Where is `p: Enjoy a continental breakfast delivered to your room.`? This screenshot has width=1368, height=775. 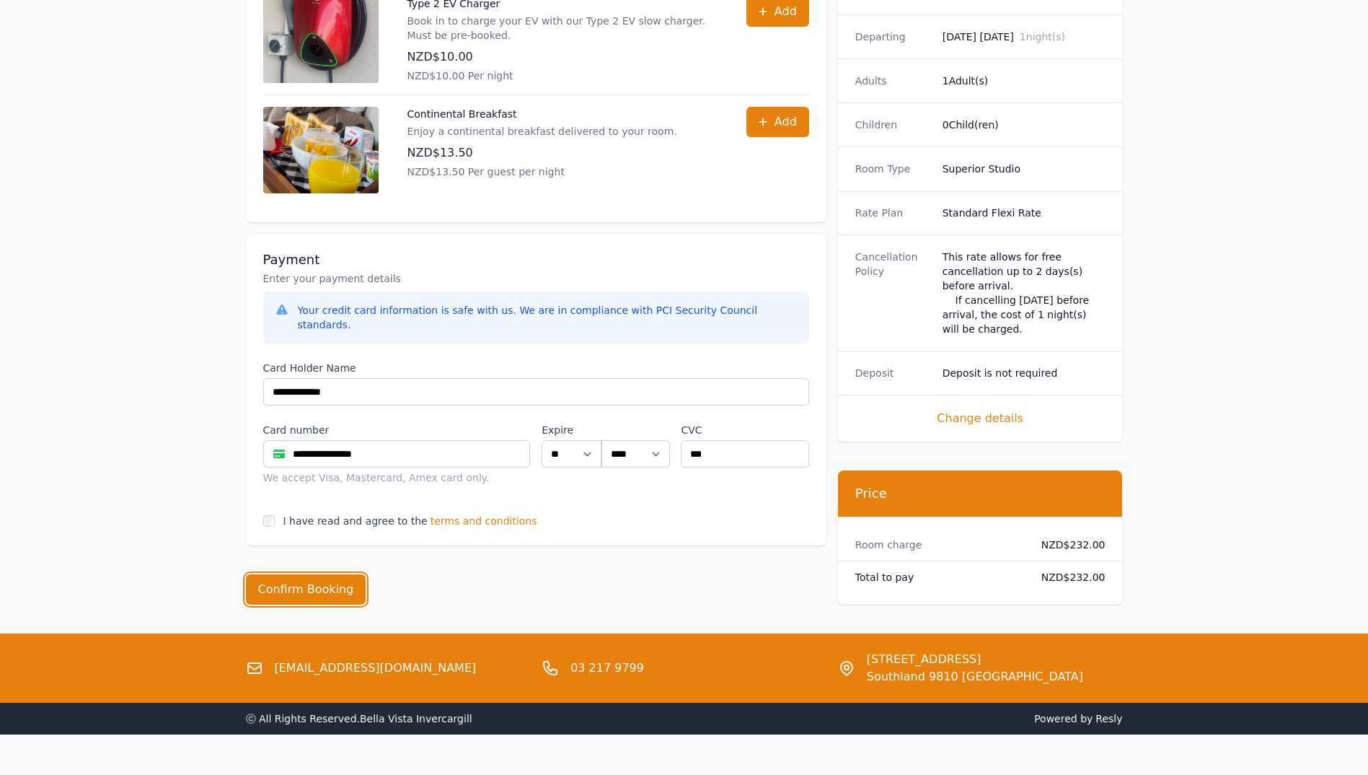
p: Enjoy a continental breakfast delivered to your room. is located at coordinates (542, 131).